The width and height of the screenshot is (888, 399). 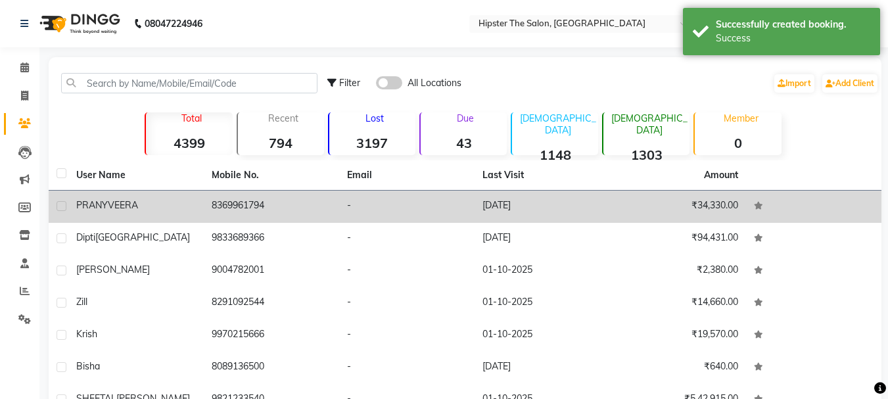 What do you see at coordinates (350, 83) in the screenshot?
I see `span: Filter` at bounding box center [350, 83].